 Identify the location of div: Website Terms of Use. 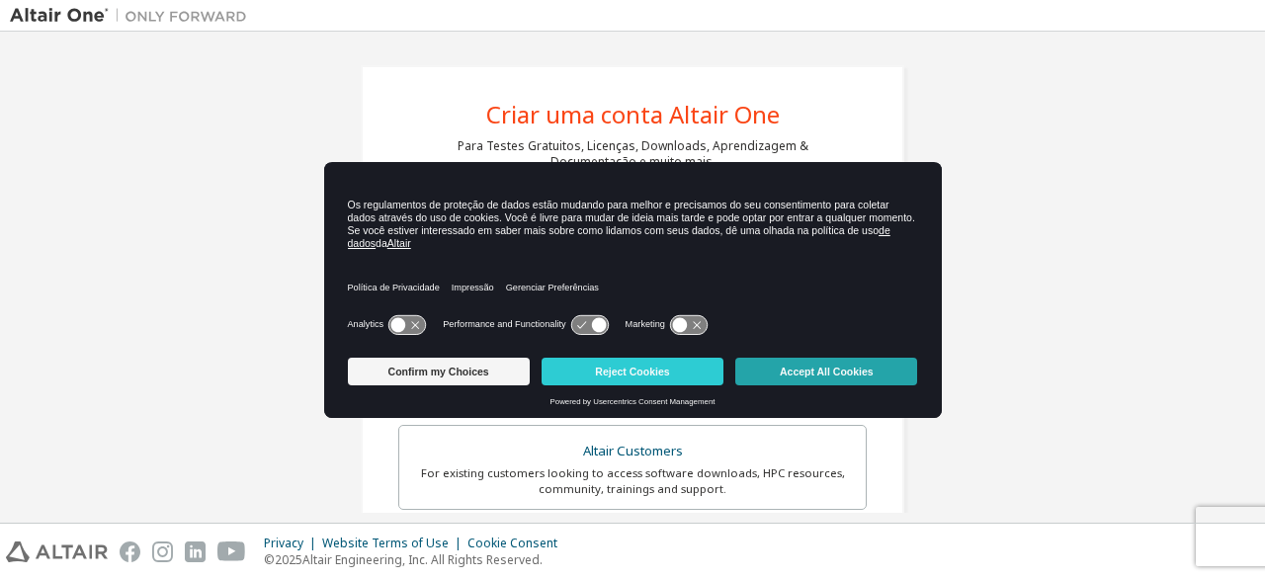
(394, 544).